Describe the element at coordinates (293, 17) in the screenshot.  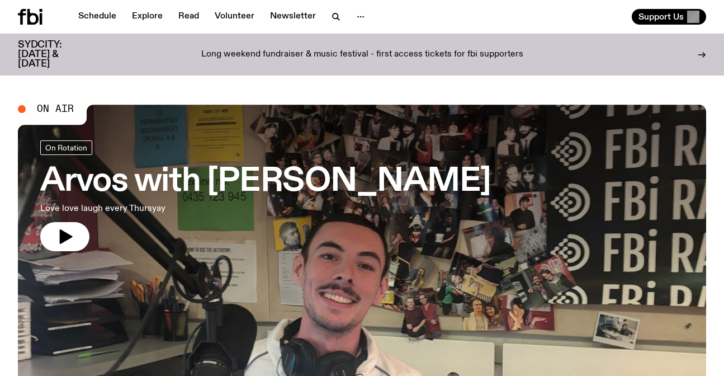
I see `a: Newsletter` at that location.